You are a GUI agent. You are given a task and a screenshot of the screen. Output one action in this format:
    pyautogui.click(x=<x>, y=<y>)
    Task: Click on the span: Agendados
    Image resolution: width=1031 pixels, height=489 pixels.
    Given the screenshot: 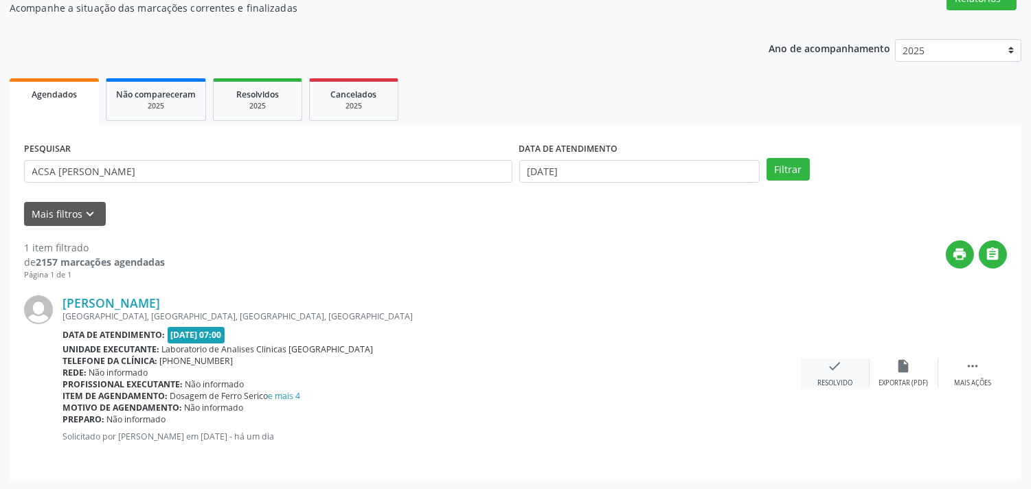 What is the action you would take?
    pyautogui.click(x=54, y=94)
    